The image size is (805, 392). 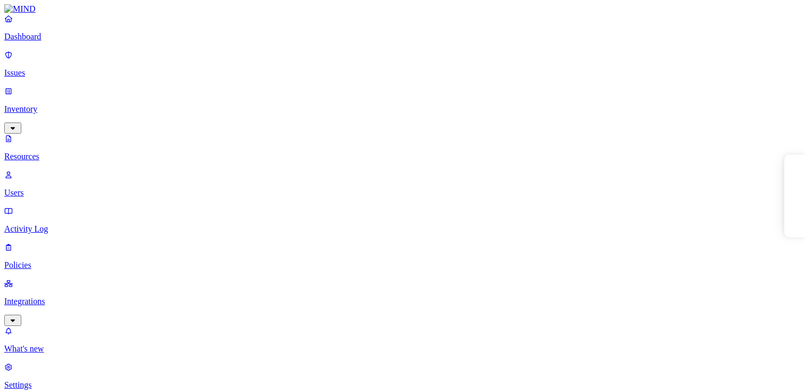 I want to click on a: Issues, so click(x=402, y=64).